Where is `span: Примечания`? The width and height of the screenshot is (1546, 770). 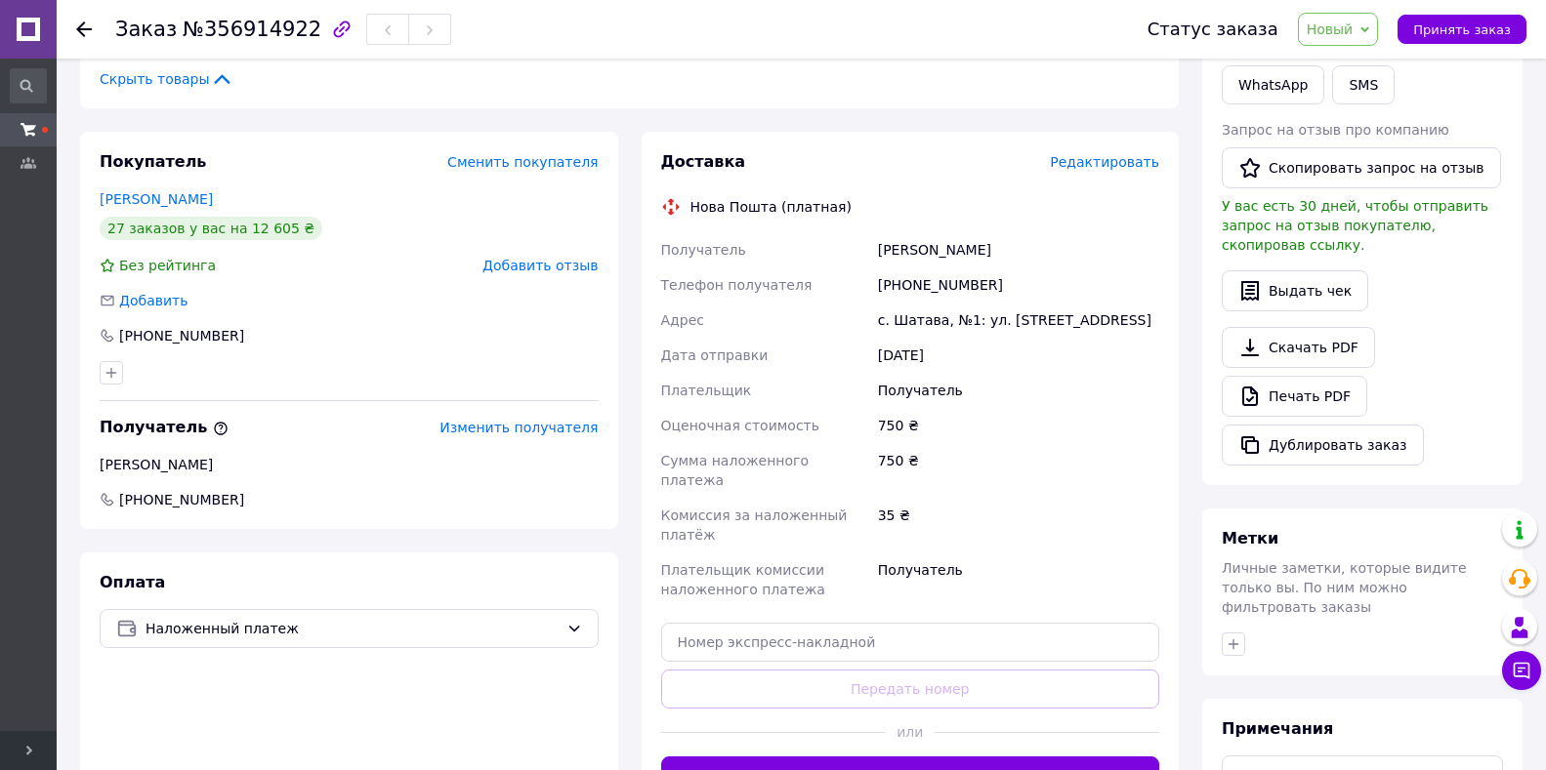 span: Примечания is located at coordinates (1277, 728).